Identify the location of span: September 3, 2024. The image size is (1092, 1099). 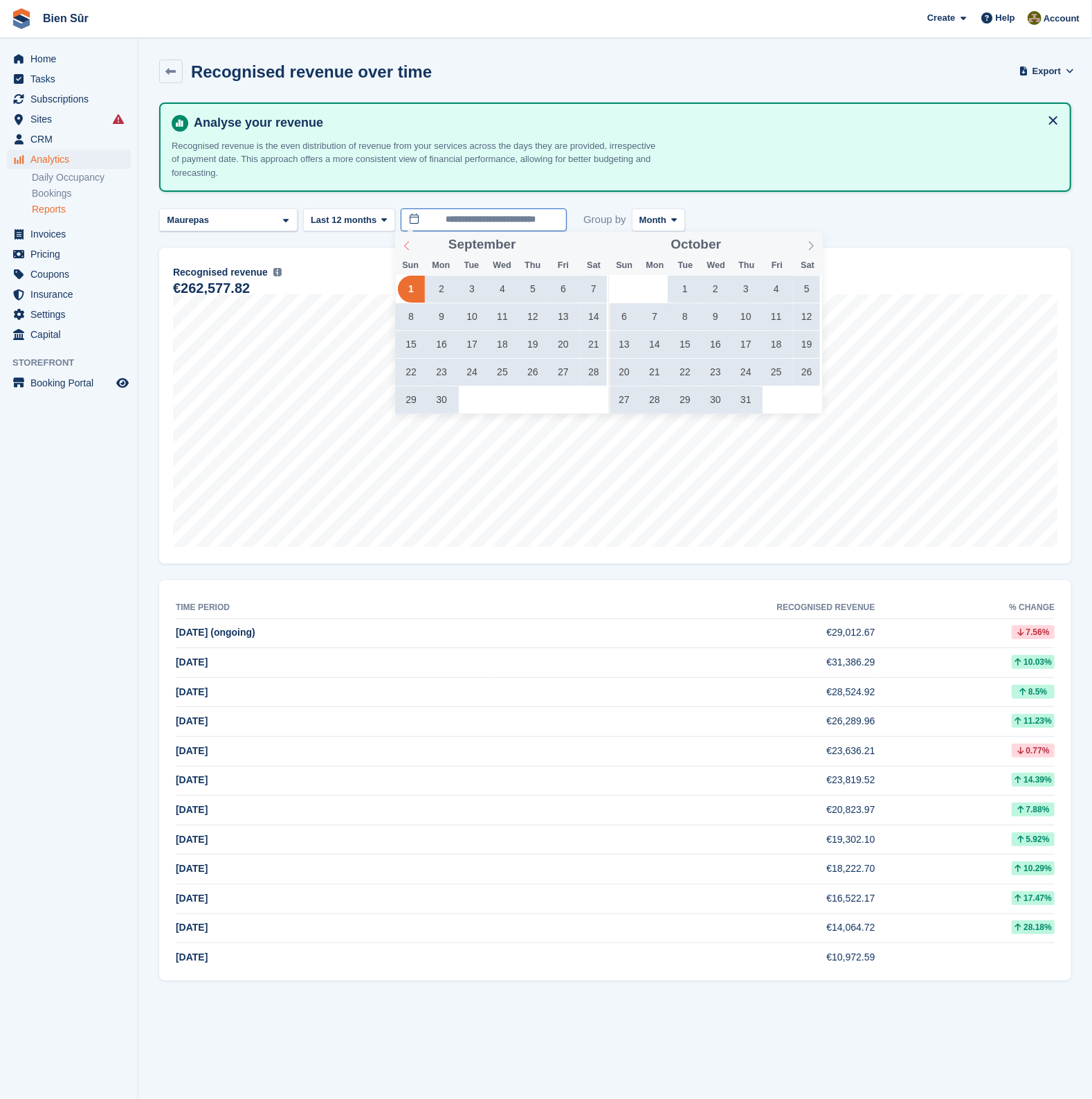
(472, 289).